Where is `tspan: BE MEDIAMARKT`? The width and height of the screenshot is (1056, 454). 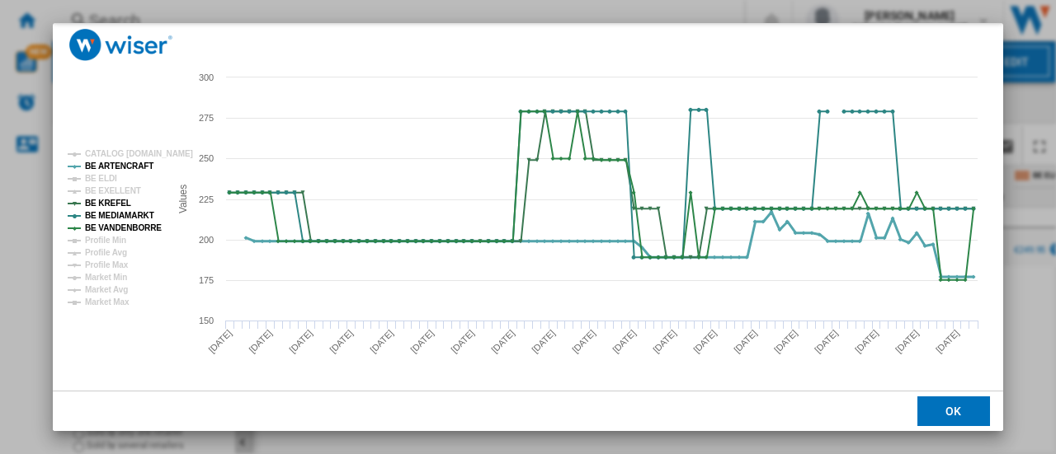
tspan: BE MEDIAMARKT is located at coordinates (120, 215).